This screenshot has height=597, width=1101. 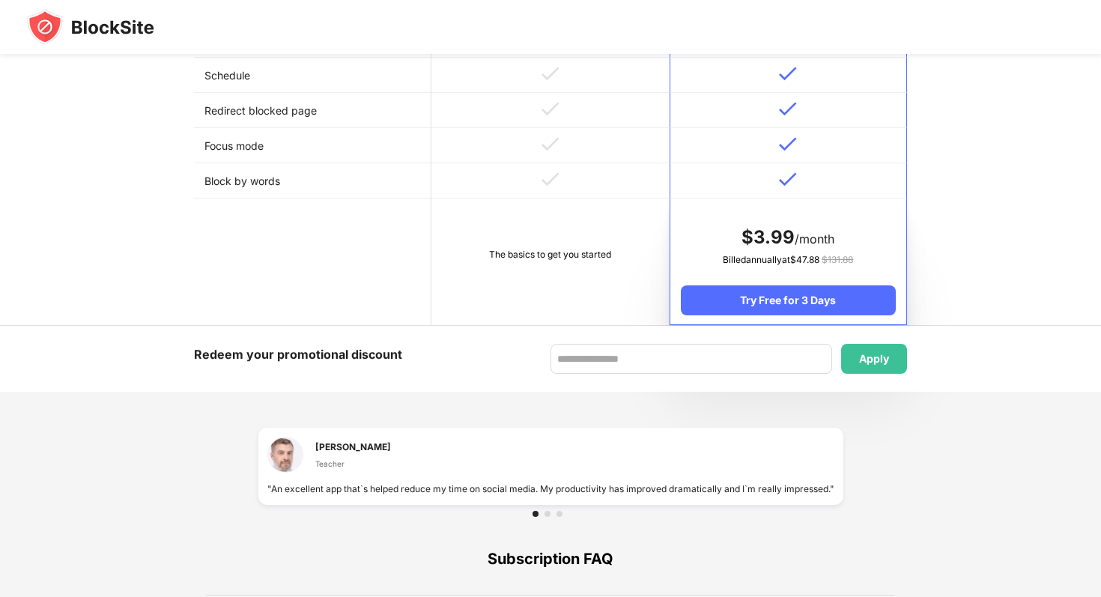 I want to click on div: The basics to get you started, so click(x=550, y=255).